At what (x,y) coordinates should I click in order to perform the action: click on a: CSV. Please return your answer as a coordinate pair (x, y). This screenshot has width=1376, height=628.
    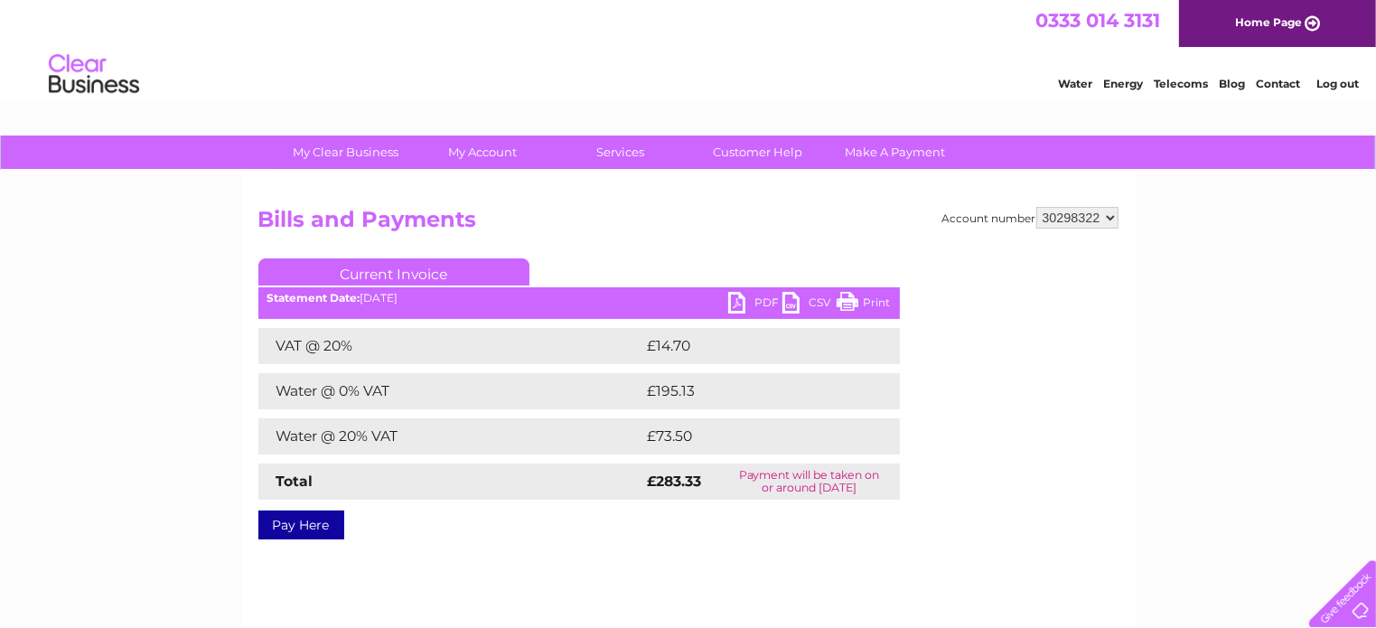
    Looking at the image, I should click on (810, 305).